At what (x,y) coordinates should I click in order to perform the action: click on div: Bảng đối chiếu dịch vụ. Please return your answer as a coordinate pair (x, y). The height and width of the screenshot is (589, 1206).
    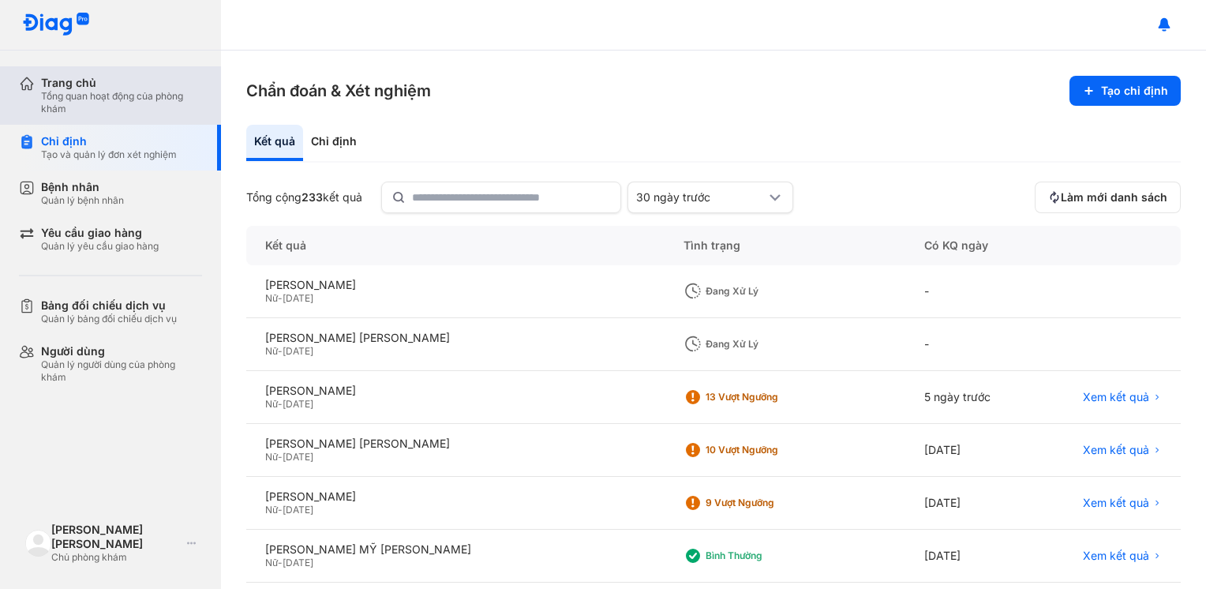
    Looking at the image, I should click on (109, 305).